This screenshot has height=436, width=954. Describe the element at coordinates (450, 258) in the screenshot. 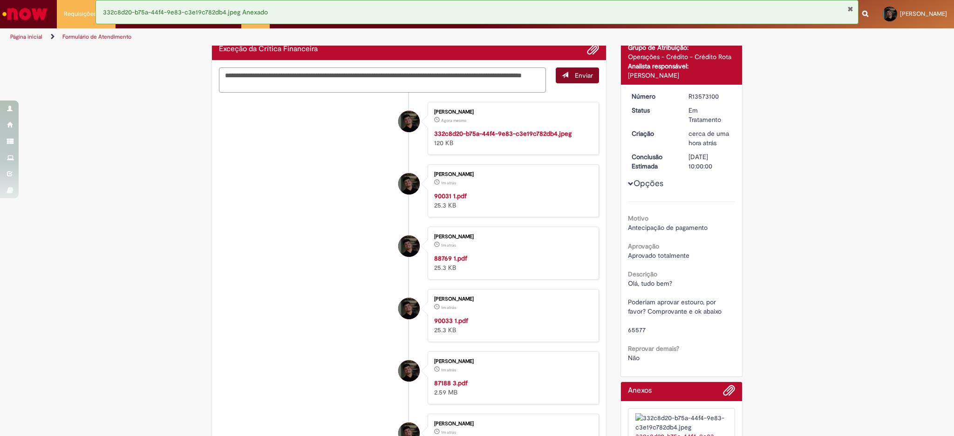

I see `a: 88769 1.pdf` at that location.